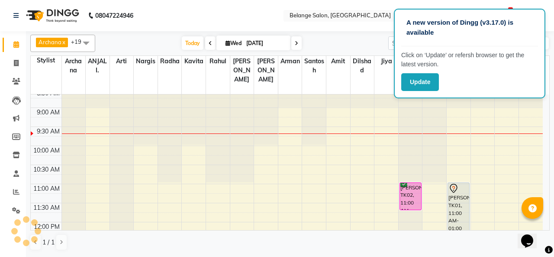 The height and width of the screenshot is (257, 554). Describe the element at coordinates (290, 61) in the screenshot. I see `span: Arman` at that location.